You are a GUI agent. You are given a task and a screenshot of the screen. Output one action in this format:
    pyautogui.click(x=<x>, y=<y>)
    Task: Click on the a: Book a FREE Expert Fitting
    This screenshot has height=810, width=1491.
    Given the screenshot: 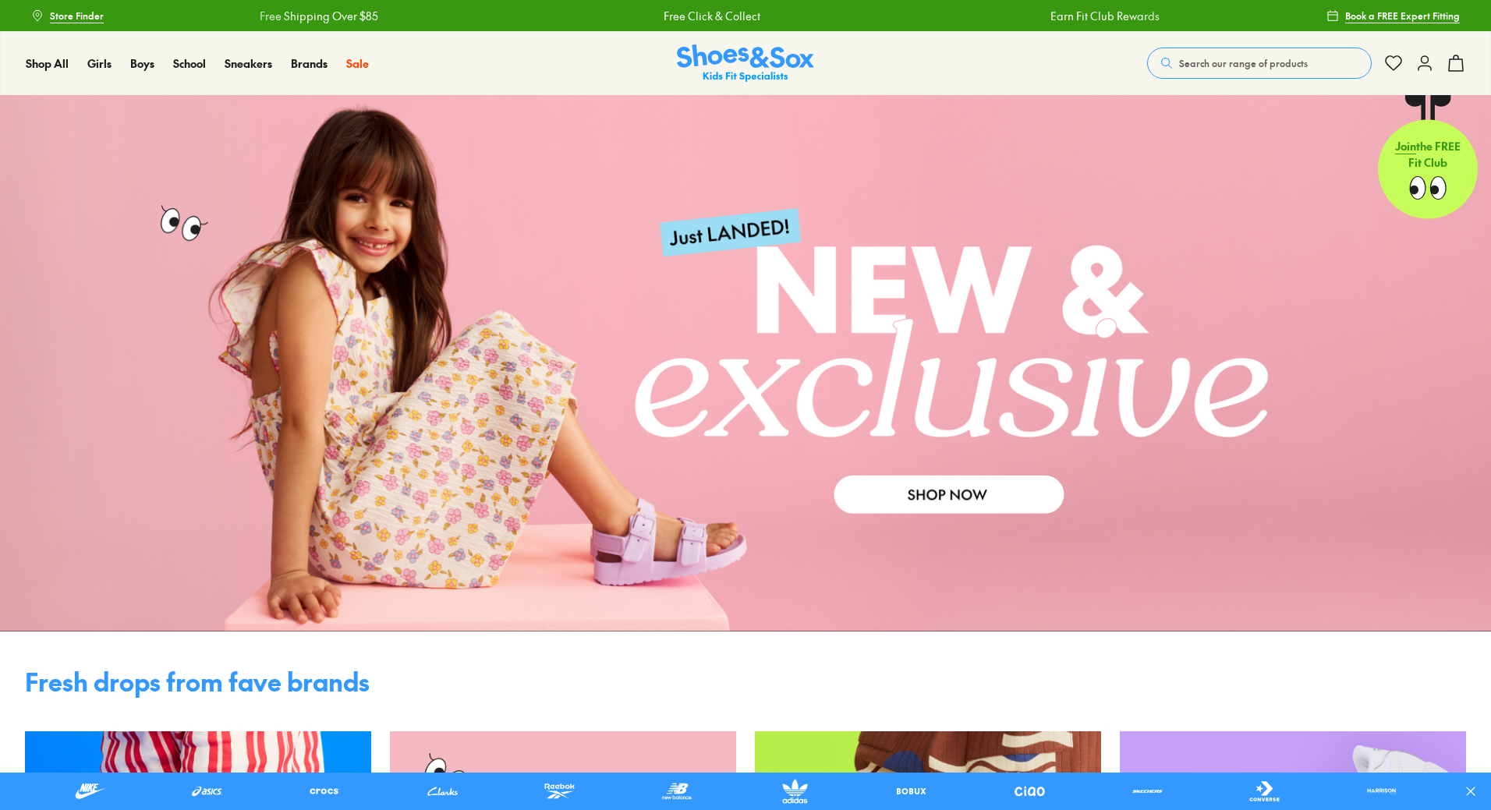 What is the action you would take?
    pyautogui.click(x=1393, y=16)
    